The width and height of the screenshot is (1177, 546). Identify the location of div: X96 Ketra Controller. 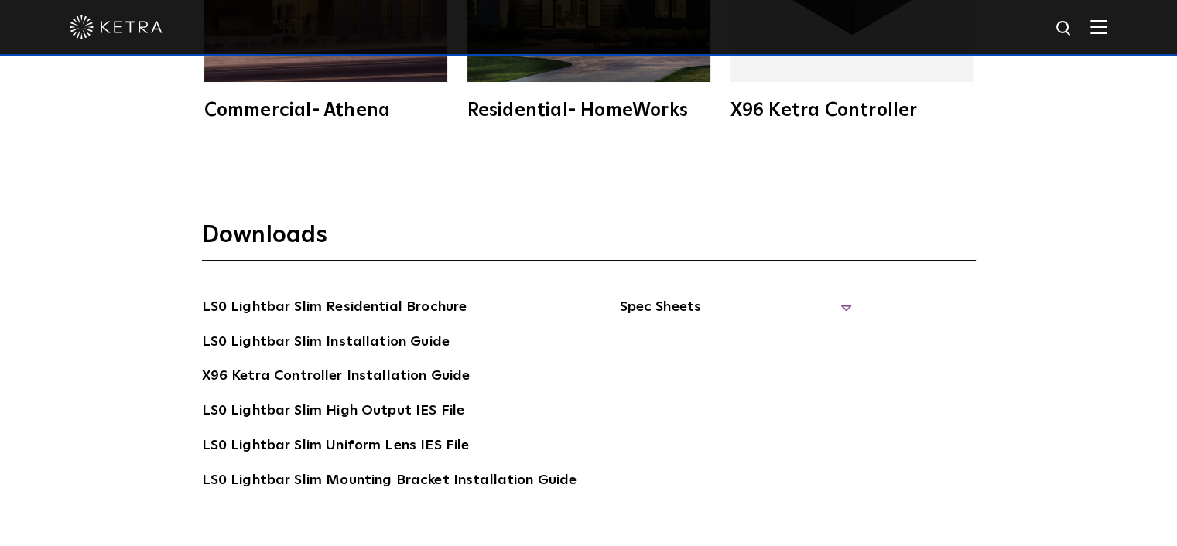
(852, 111).